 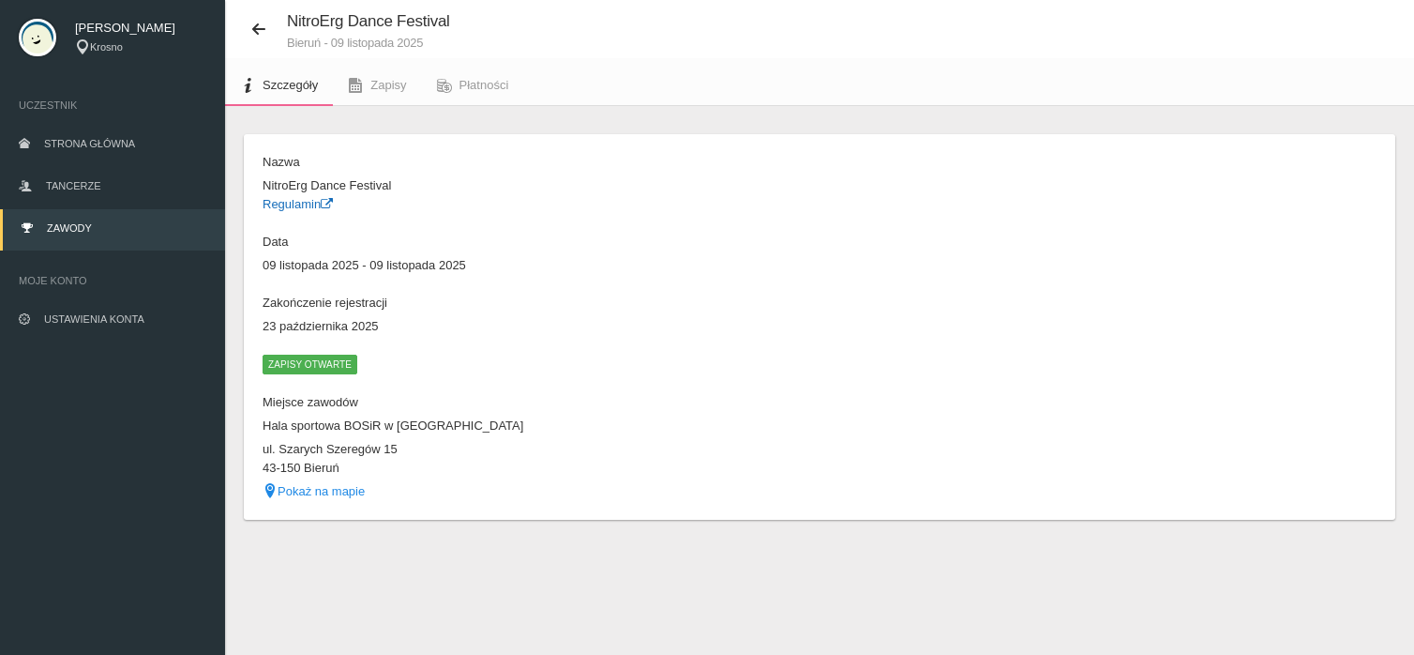 I want to click on dt: Zakończenie rejestracji, so click(x=536, y=303).